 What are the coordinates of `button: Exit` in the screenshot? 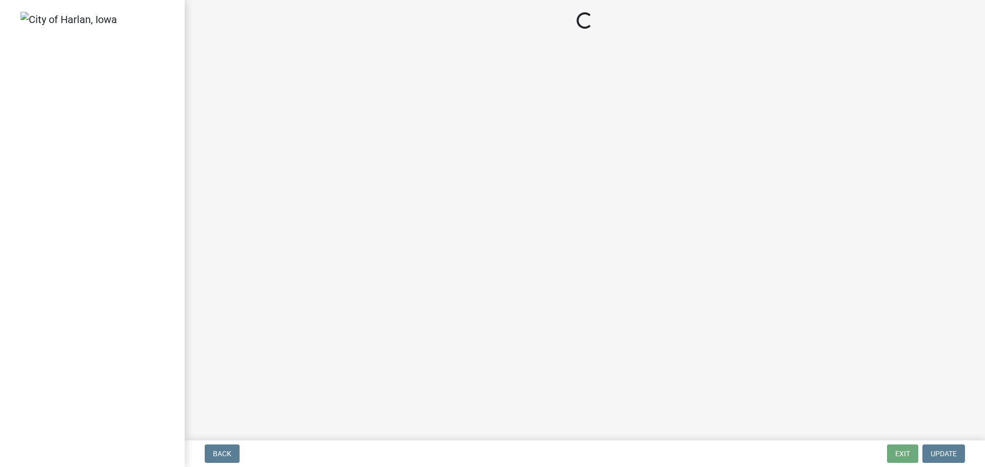 It's located at (902, 454).